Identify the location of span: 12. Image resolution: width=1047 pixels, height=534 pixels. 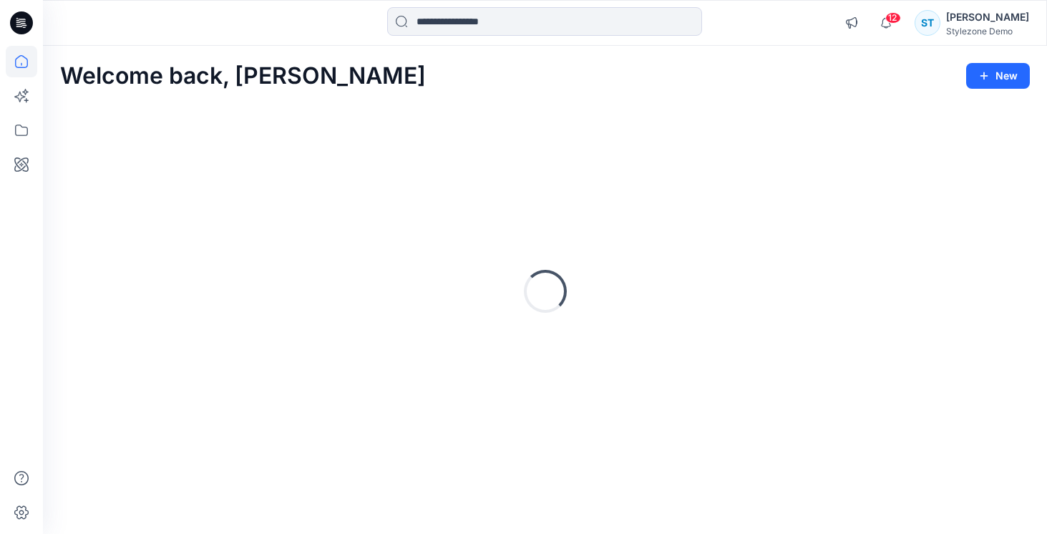
(893, 18).